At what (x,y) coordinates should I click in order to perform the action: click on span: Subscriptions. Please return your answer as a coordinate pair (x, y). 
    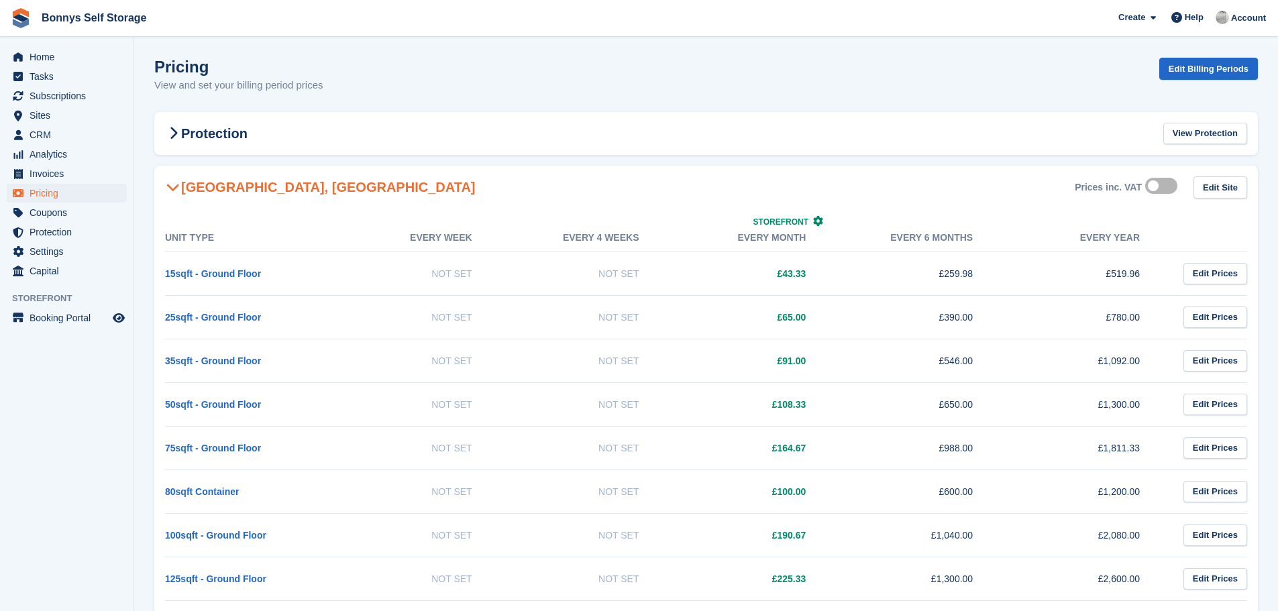
    Looking at the image, I should click on (70, 96).